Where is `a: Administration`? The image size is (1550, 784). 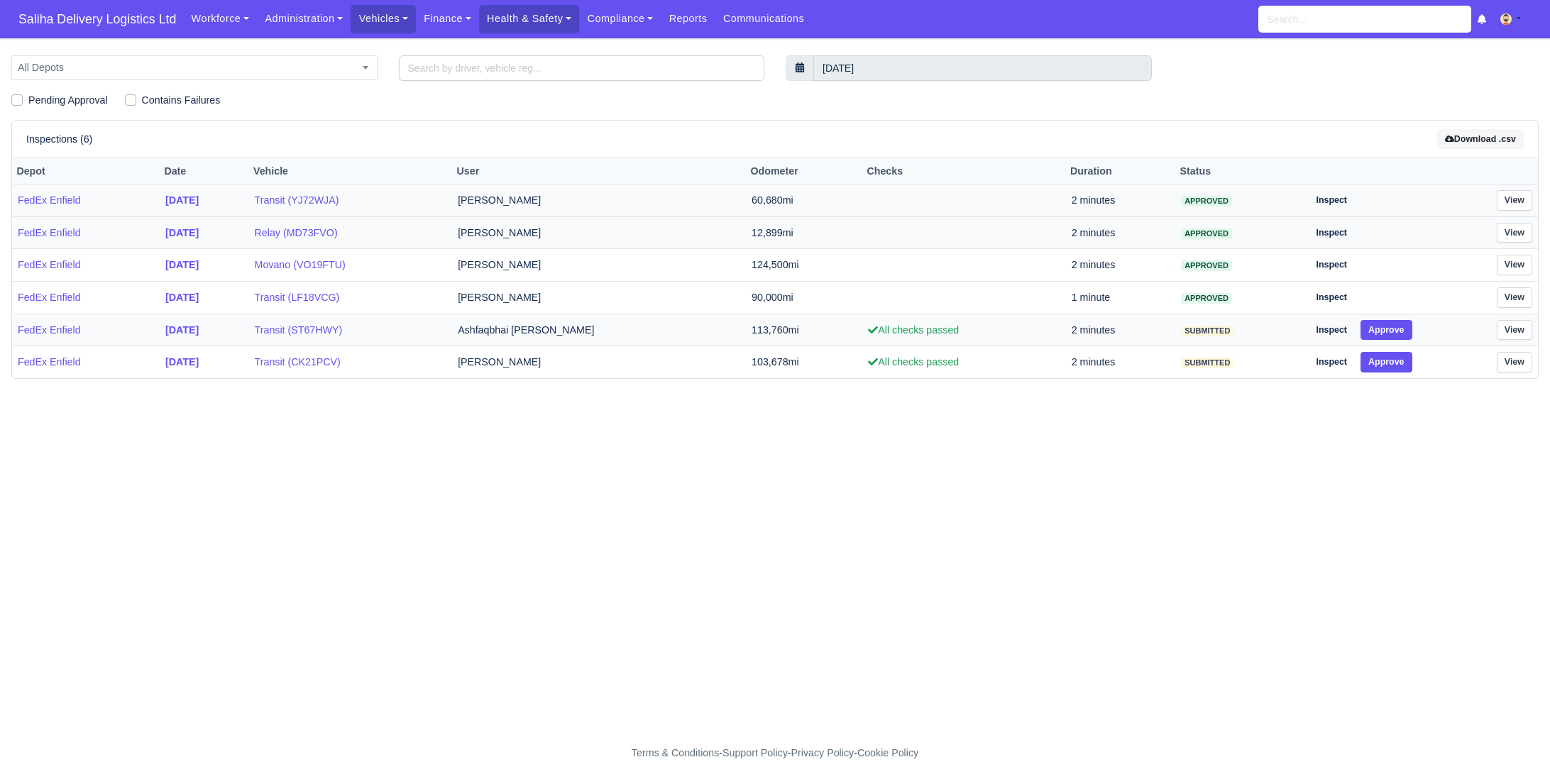
a: Administration is located at coordinates (304, 19).